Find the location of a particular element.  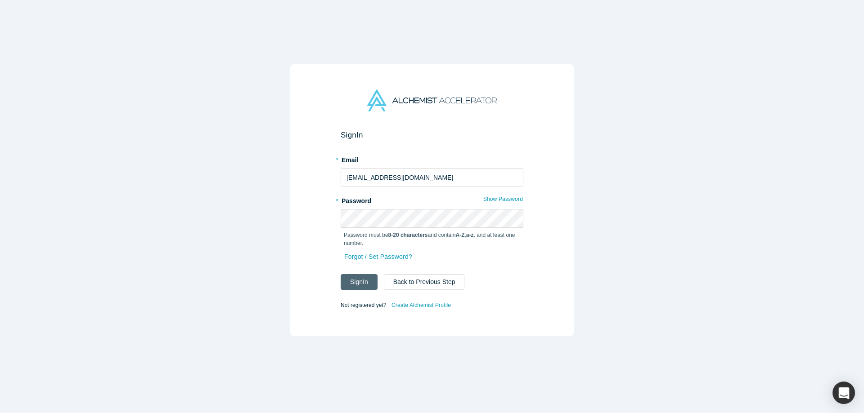

p: Password must be and contain , , and at least one number. is located at coordinates (432, 239).